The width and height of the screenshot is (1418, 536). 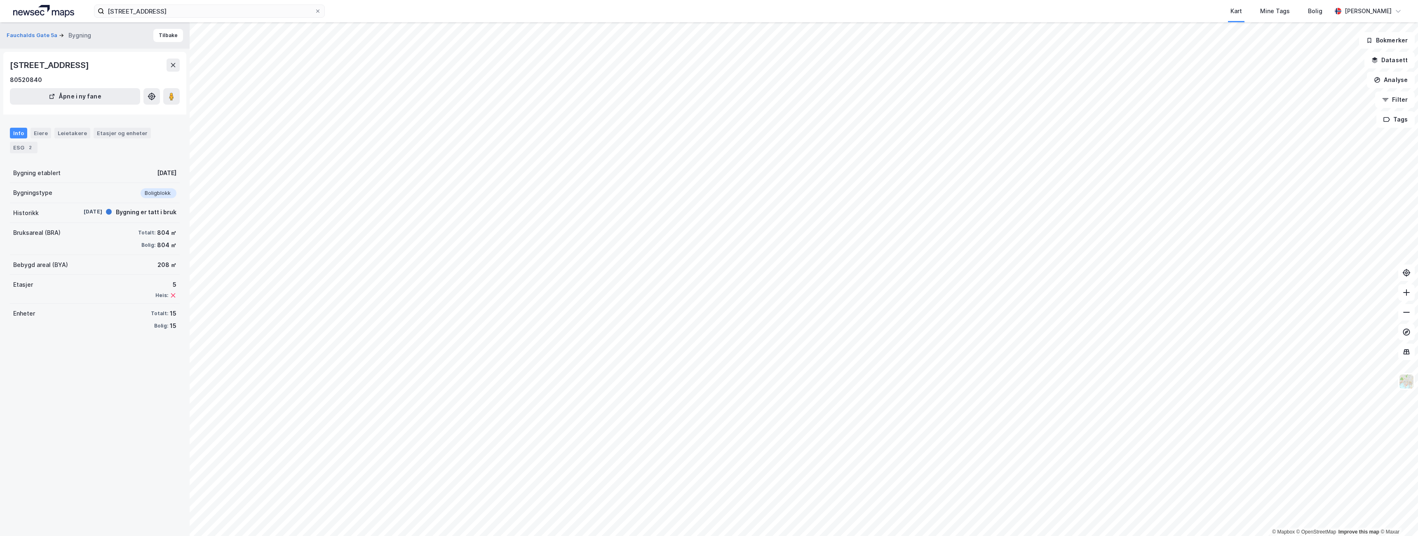 I want to click on img: Z, so click(x=1406, y=382).